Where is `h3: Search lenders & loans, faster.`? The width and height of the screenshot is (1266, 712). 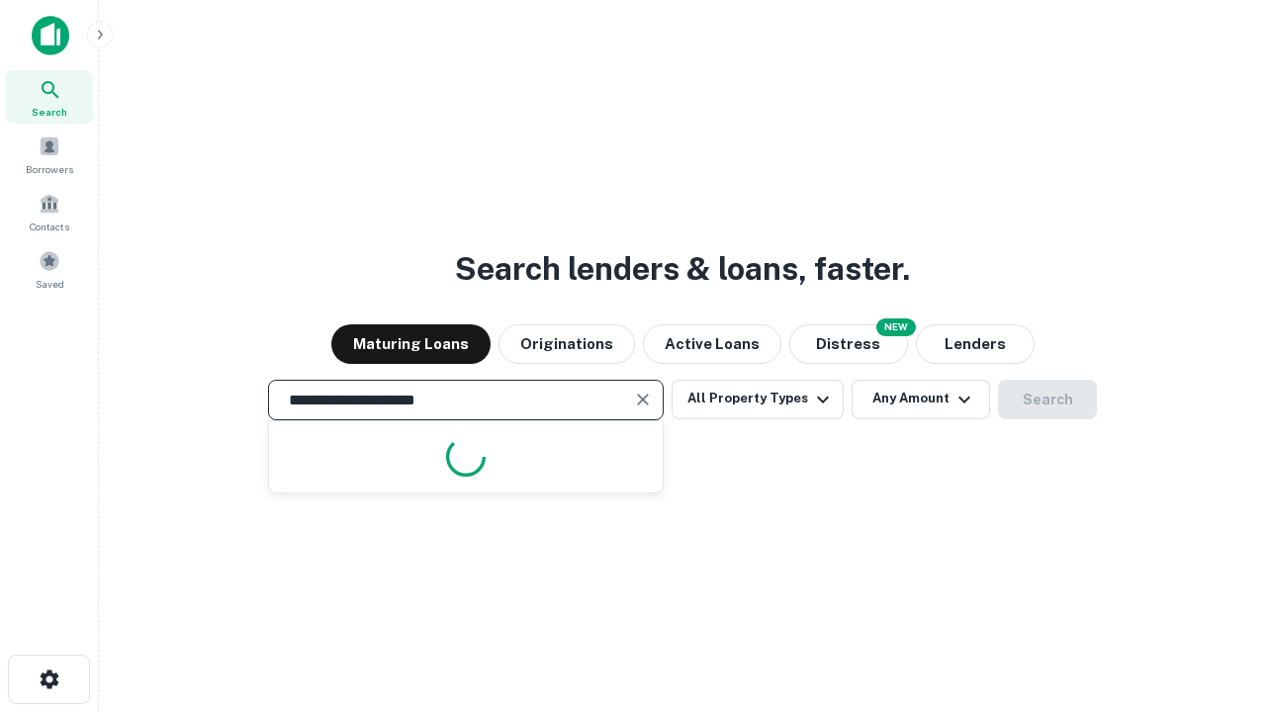 h3: Search lenders & loans, faster. is located at coordinates (683, 269).